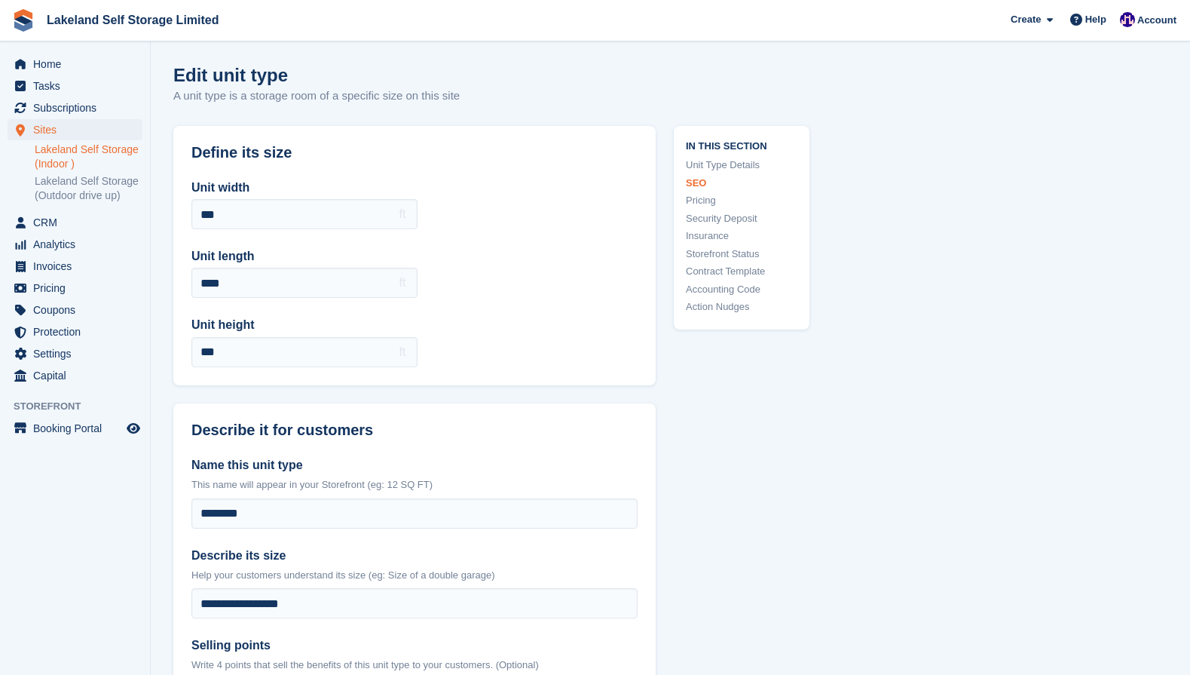 Image resolution: width=1190 pixels, height=675 pixels. I want to click on span: Invoices, so click(78, 266).